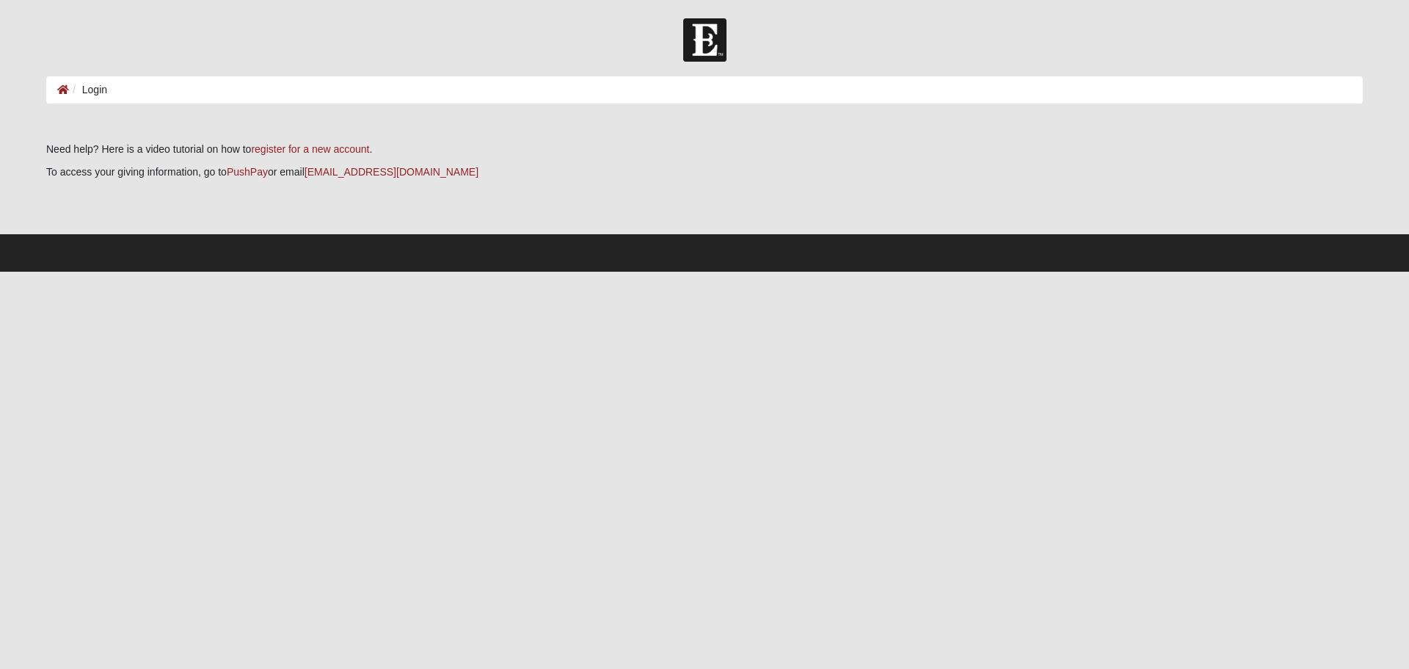  Describe the element at coordinates (705, 149) in the screenshot. I see `p: Need help? Here is a video tutorial on how to .` at that location.